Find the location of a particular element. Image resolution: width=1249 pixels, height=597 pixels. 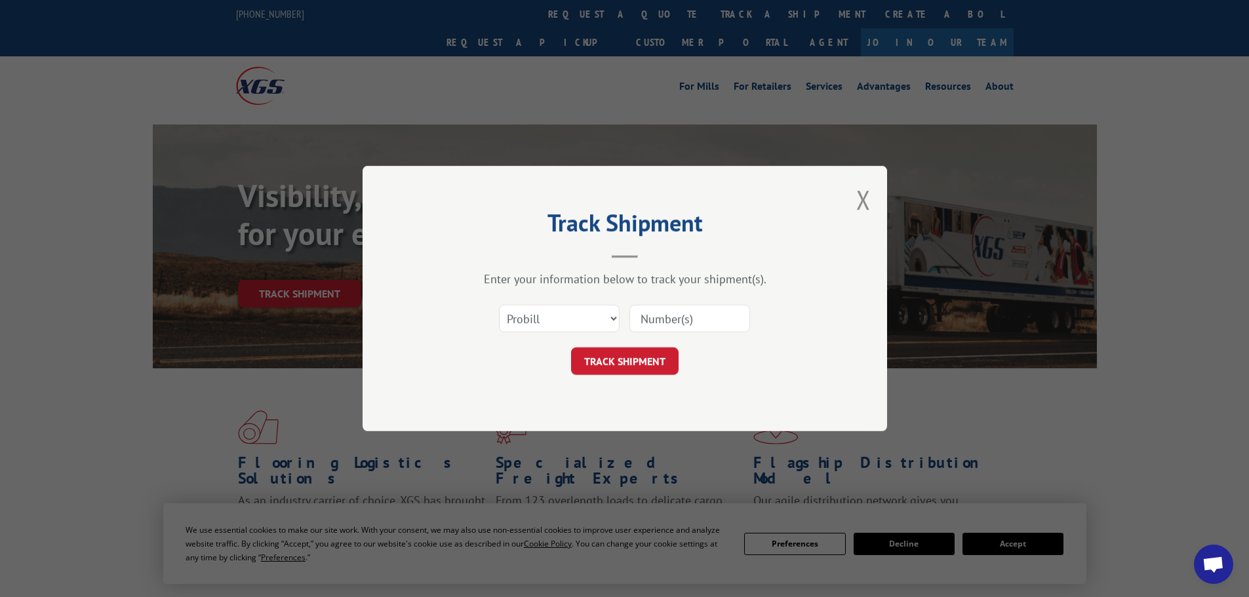

div: Enter your information below to track your shipment(s). is located at coordinates (625, 279).